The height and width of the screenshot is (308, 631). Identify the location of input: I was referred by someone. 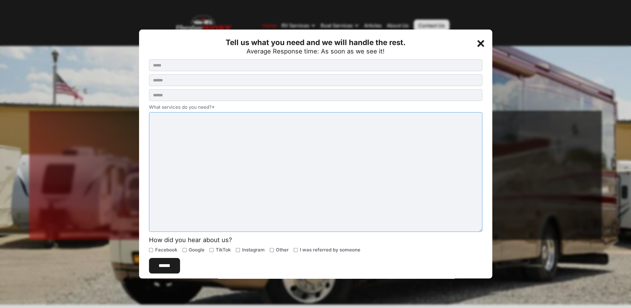
(296, 250).